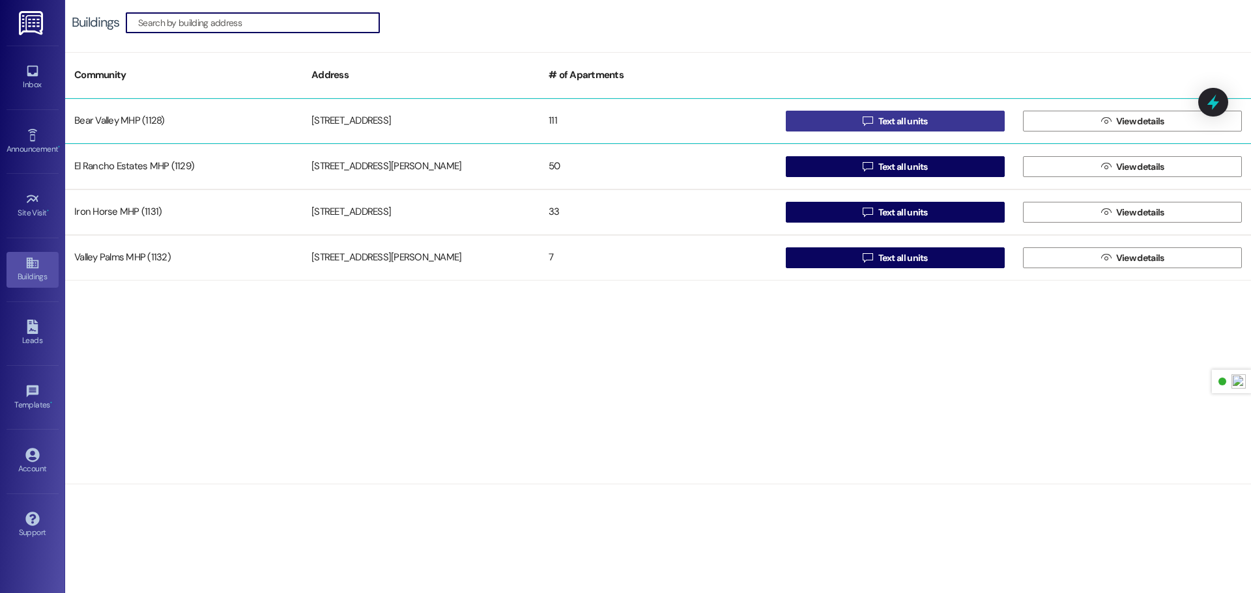  What do you see at coordinates (658, 212) in the screenshot?
I see `div: 33` at bounding box center [658, 212].